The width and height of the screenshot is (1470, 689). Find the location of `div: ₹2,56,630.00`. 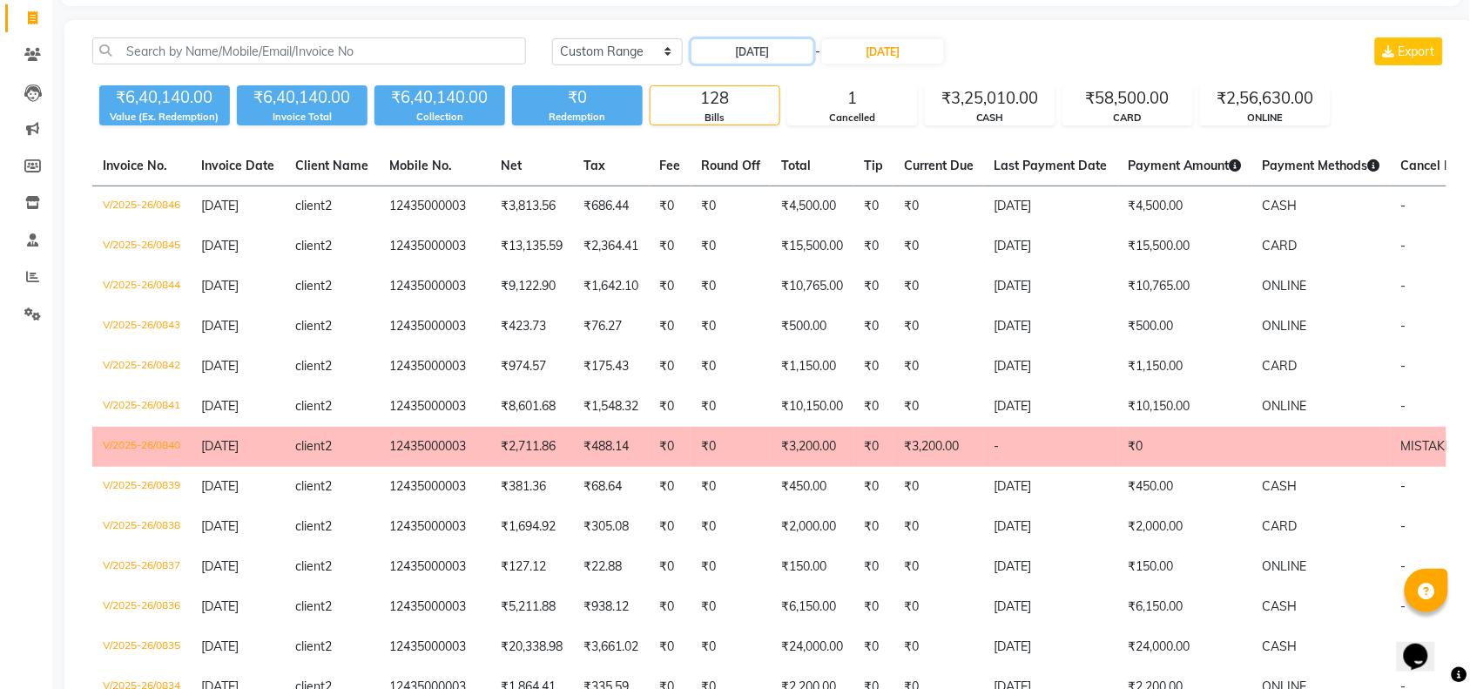

div: ₹2,56,630.00 is located at coordinates (1265, 98).